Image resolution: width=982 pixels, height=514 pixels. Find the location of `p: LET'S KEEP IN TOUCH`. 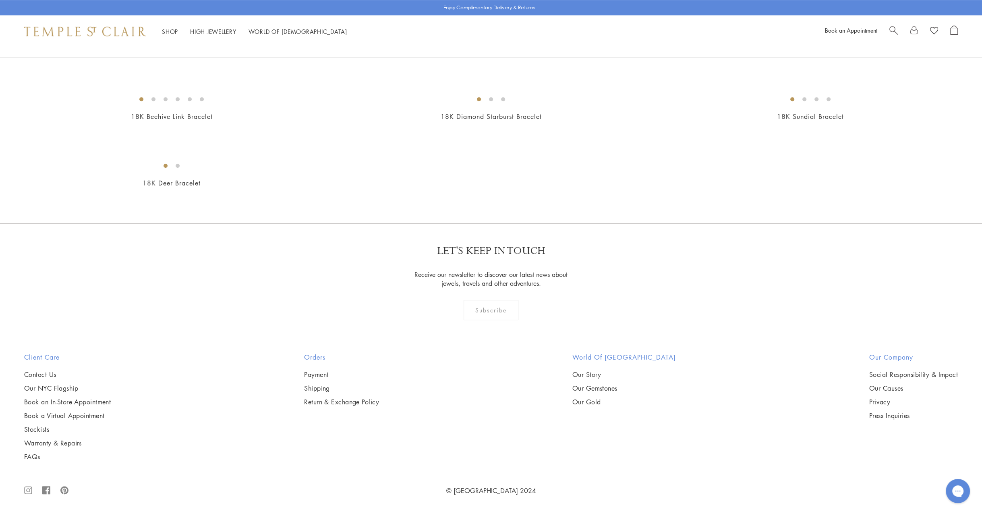

p: LET'S KEEP IN TOUCH is located at coordinates (491, 251).